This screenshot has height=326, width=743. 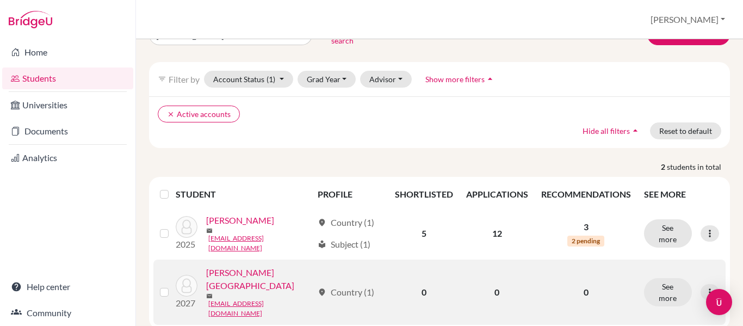 I want to click on th: STUDENT, so click(x=244, y=194).